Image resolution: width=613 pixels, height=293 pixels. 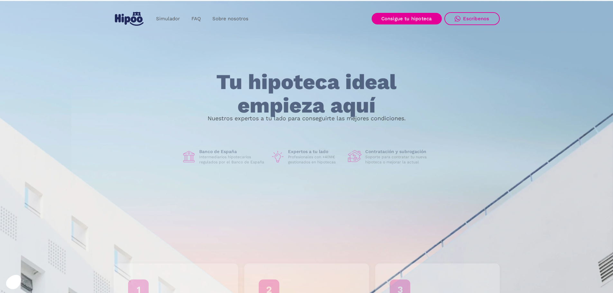 I want to click on p: Profesionales con +40M€ gestionados en hipotecas, so click(x=316, y=160).